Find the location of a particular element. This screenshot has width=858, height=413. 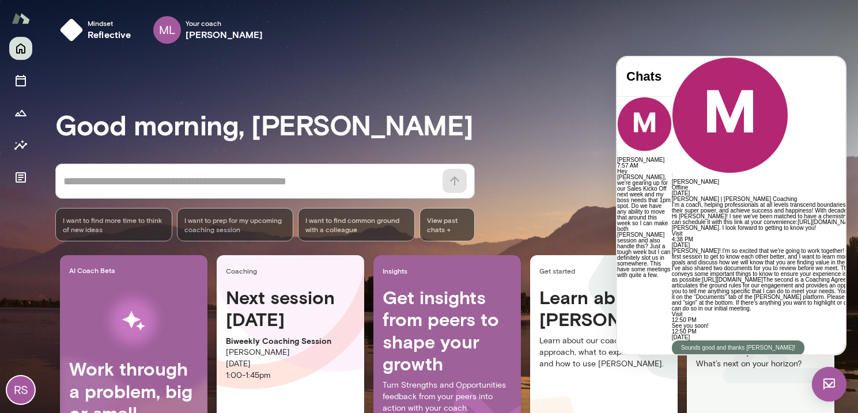

span: I want to find common ground with a colleague is located at coordinates (356, 225).